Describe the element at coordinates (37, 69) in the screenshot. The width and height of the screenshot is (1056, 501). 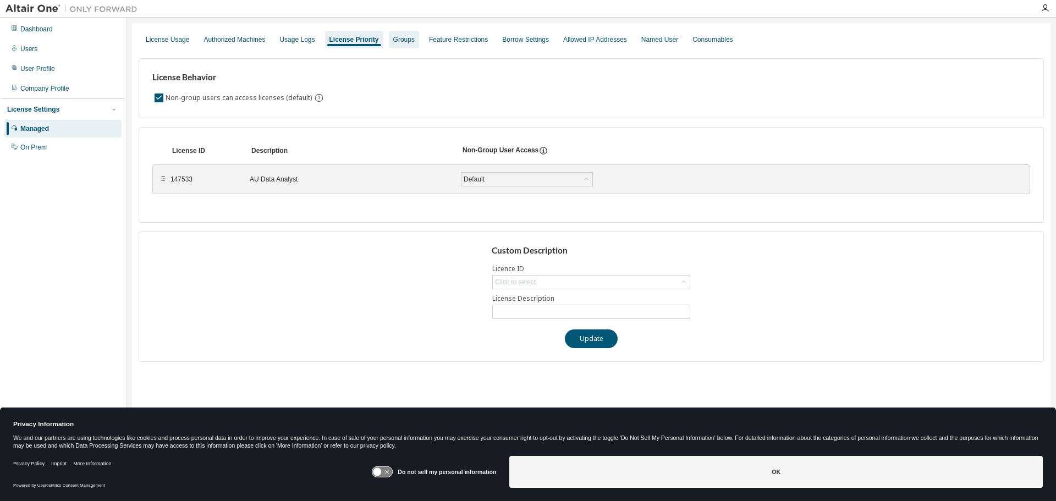
I see `div: User Profile` at that location.